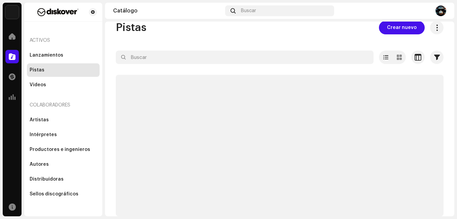 This screenshot has width=457, height=219. What do you see at coordinates (168, 11) in the screenshot?
I see `div: Catálogo` at bounding box center [168, 11].